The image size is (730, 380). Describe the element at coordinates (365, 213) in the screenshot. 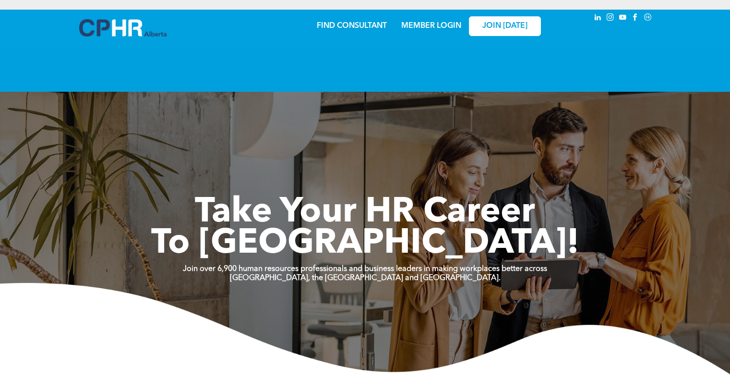

I see `span: Take Your HR Career` at that location.